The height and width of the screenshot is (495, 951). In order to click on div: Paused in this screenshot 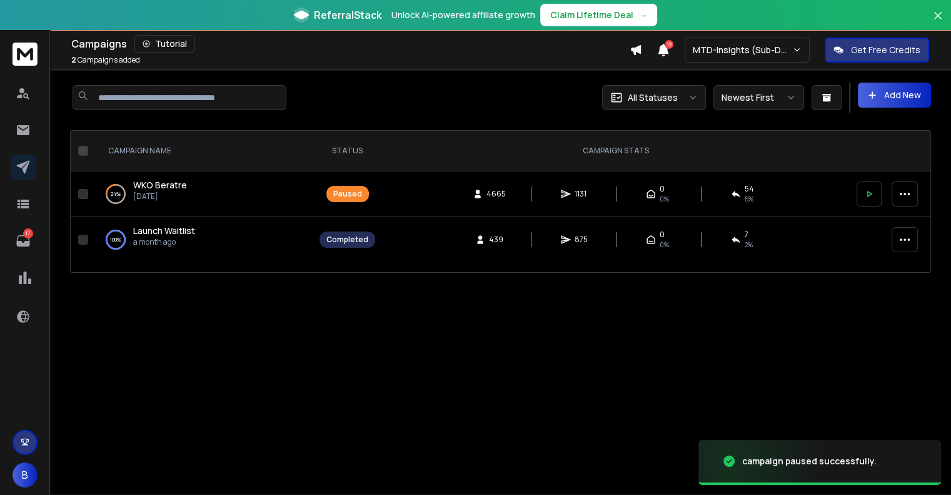, I will do `click(348, 194)`.